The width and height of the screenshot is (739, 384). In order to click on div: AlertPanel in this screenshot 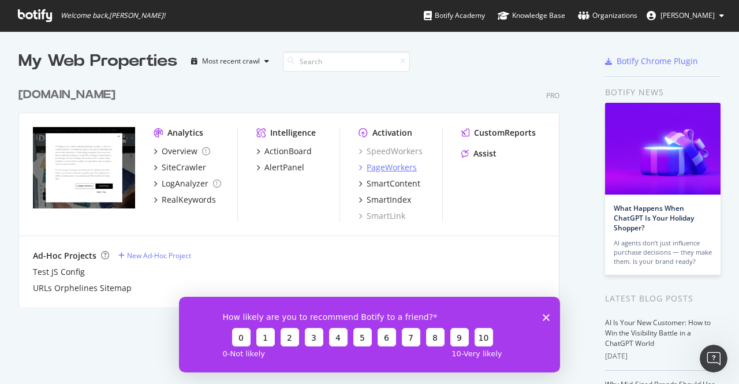, I will do `click(284, 167)`.